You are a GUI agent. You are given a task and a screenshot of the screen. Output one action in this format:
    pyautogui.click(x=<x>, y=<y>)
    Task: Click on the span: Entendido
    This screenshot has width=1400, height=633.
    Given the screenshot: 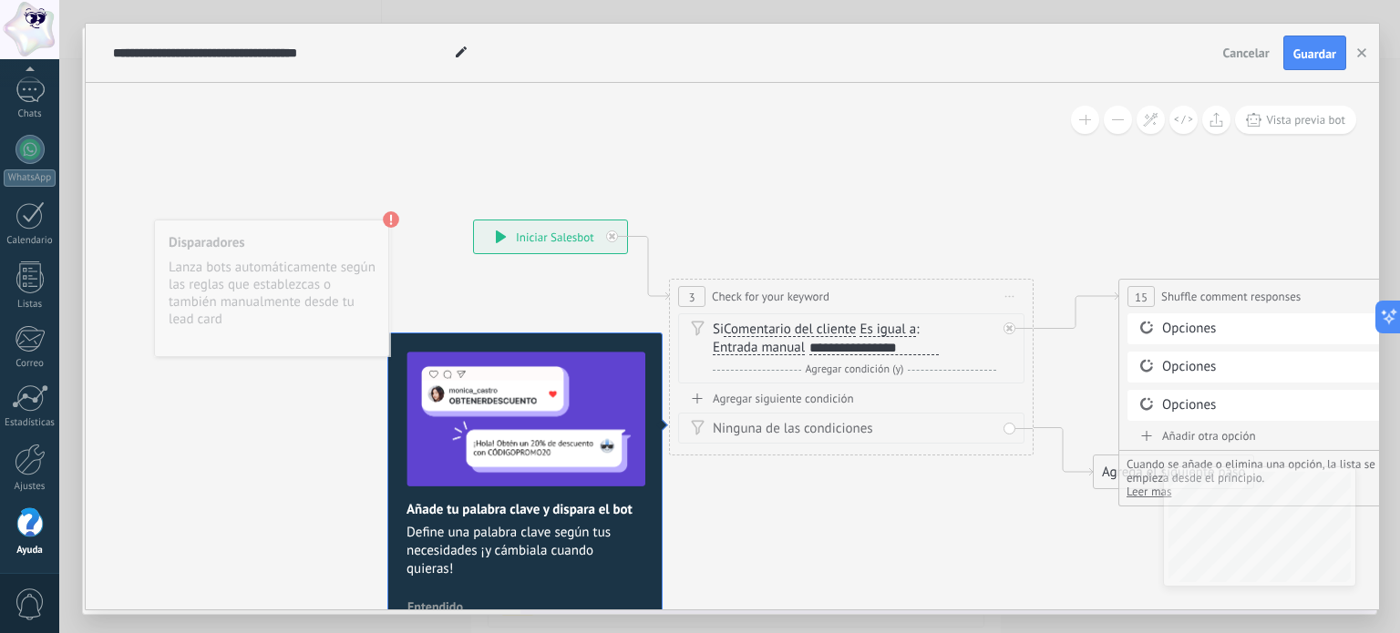 What is the action you would take?
    pyautogui.click(x=435, y=607)
    